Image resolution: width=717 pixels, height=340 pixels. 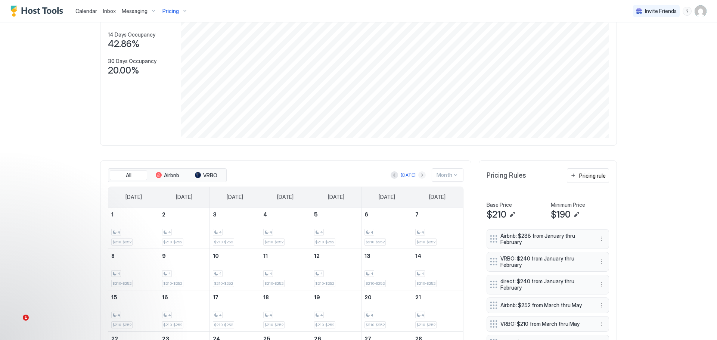 What do you see at coordinates (235, 214) in the screenshot?
I see `a: November 3, 2026` at bounding box center [235, 214].